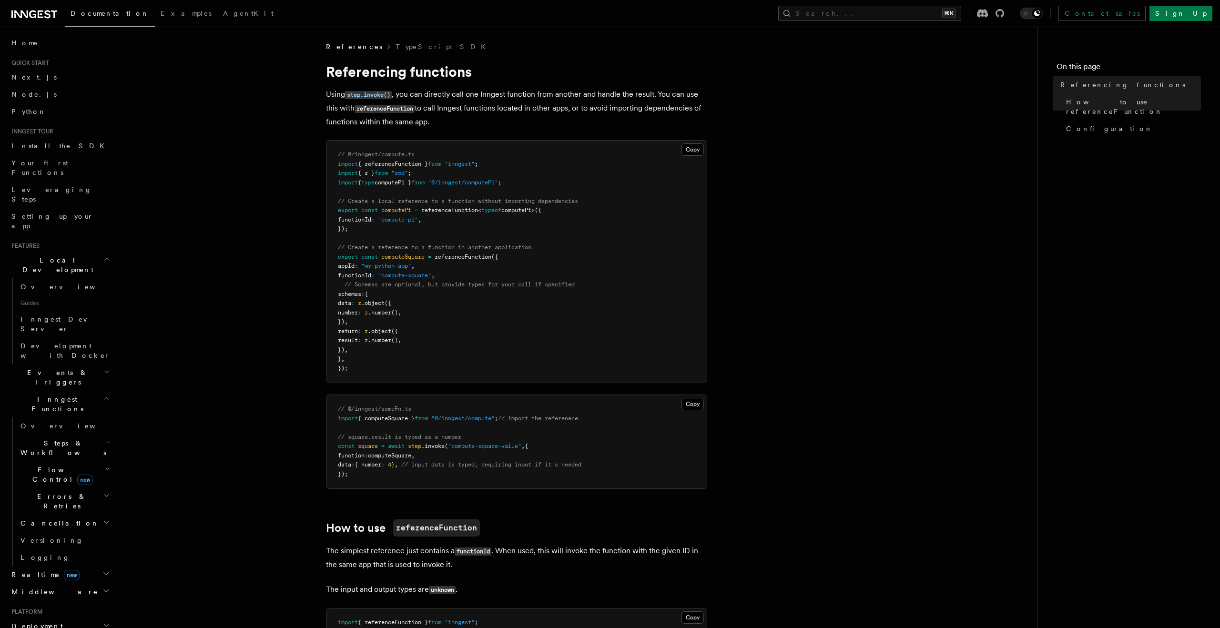 This screenshot has width=1220, height=628. Describe the element at coordinates (415, 446) in the screenshot. I see `span: step` at that location.